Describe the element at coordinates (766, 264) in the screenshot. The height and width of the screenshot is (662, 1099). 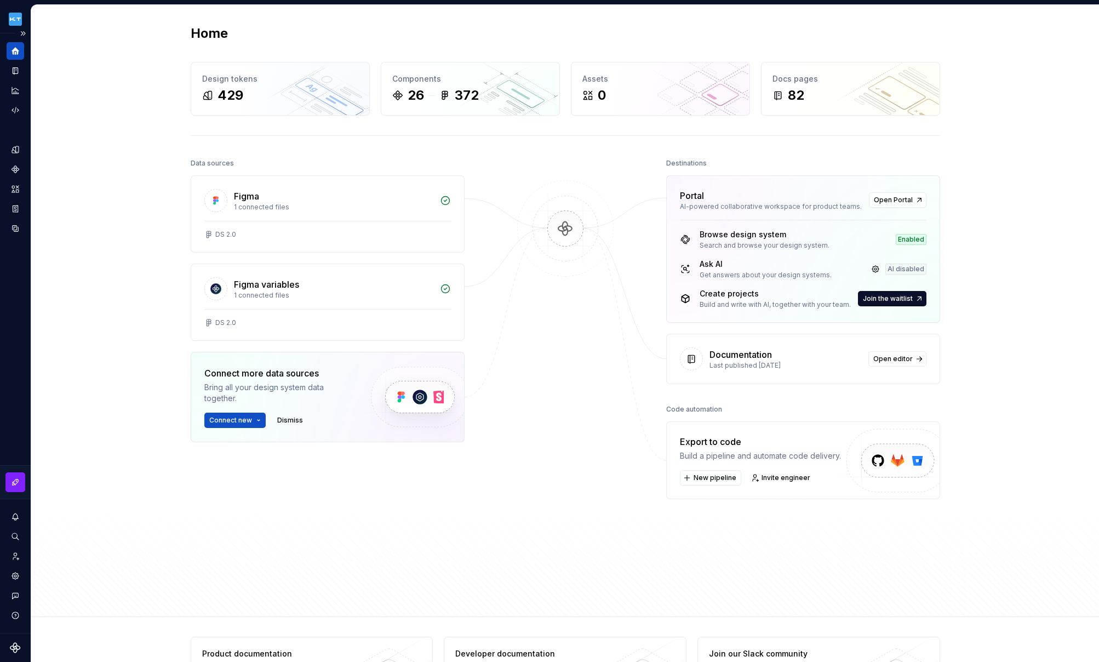
I see `div: Ask AI` at that location.